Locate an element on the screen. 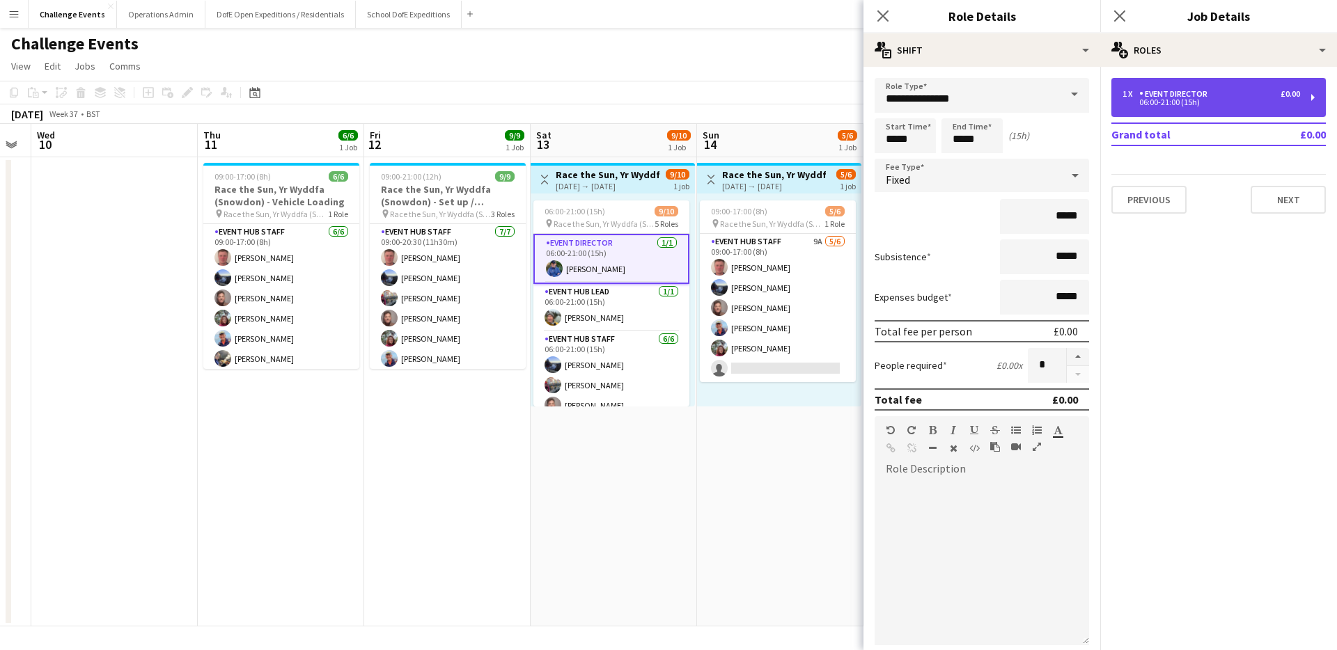 The image size is (1337, 650). label: Expenses budget is located at coordinates (913, 297).